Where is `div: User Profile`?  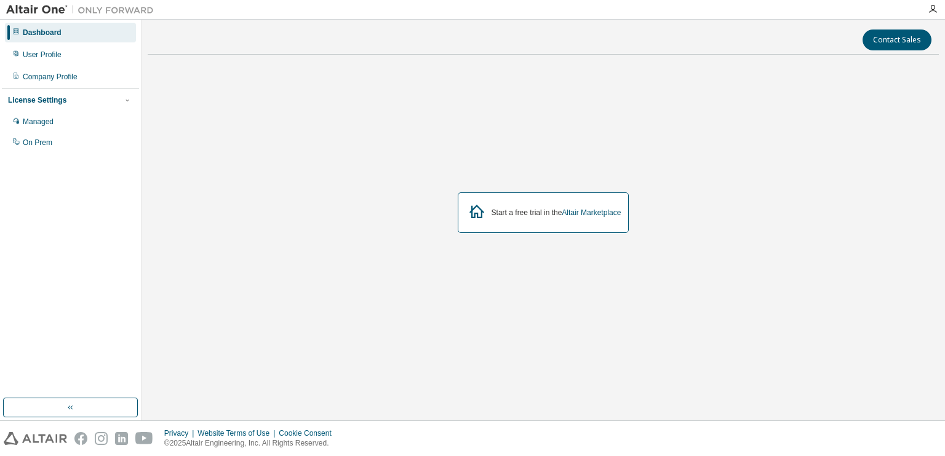
div: User Profile is located at coordinates (42, 55).